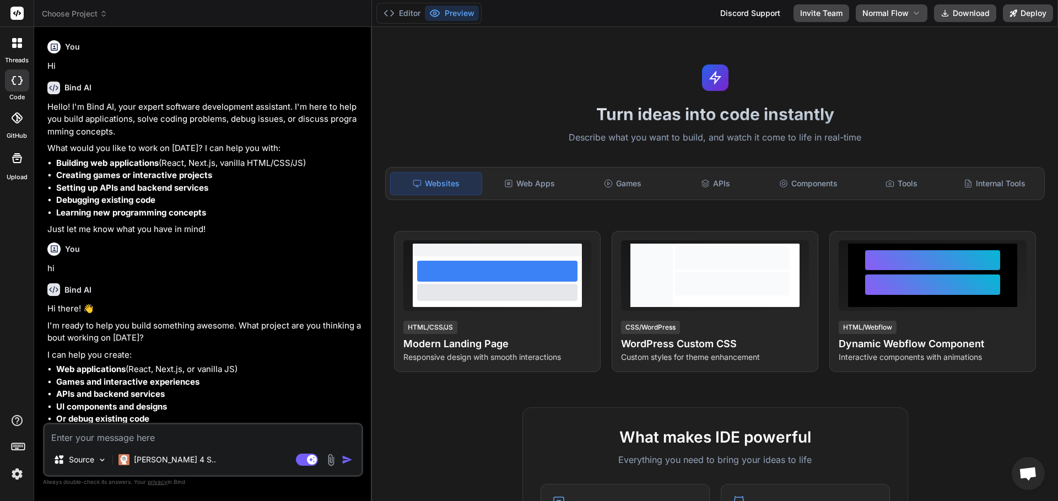 The image size is (1058, 501). I want to click on p: I'm ready to help you build something awesome. What project are you thinking about working on [DA..., so click(204, 332).